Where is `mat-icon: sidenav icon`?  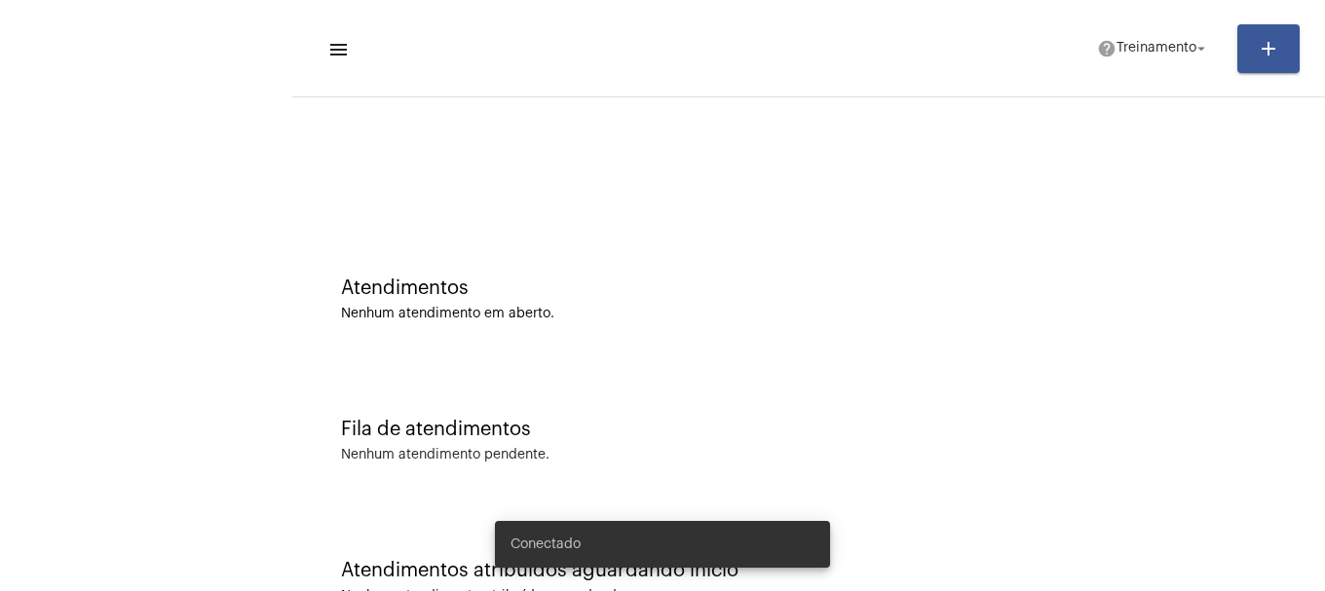 mat-icon: sidenav icon is located at coordinates (337, 50).